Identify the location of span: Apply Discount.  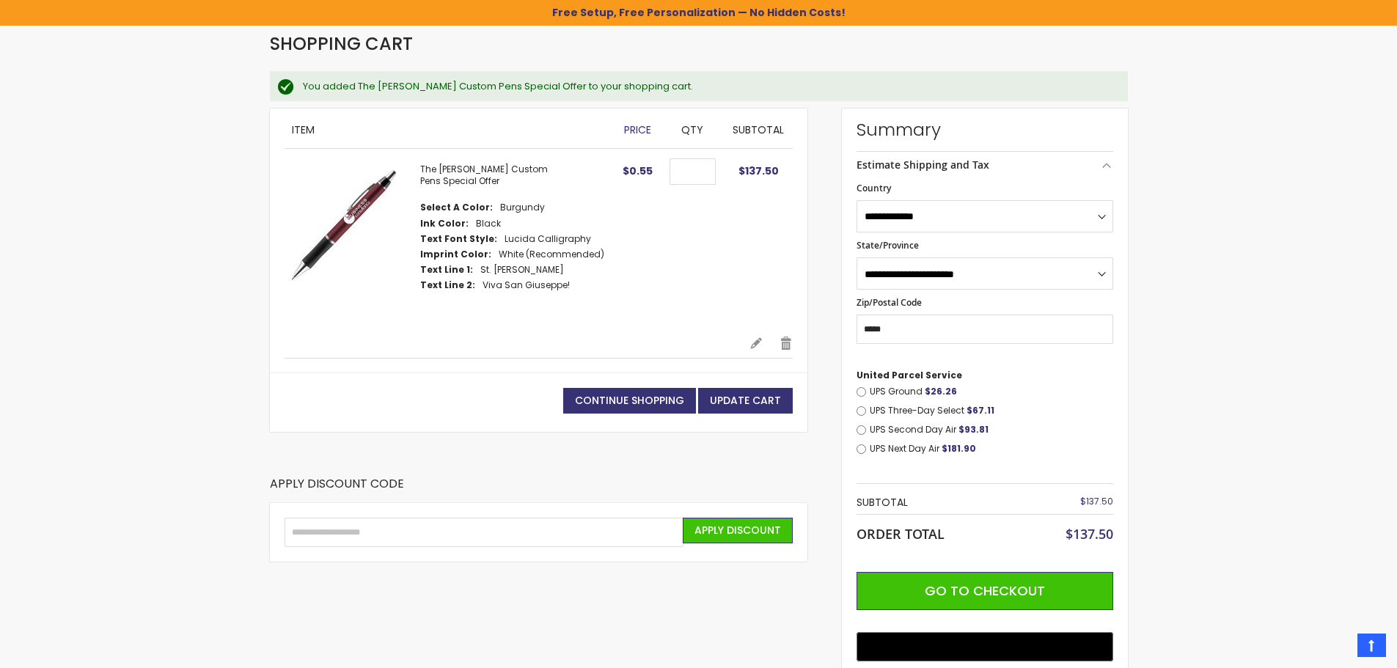
(738, 530).